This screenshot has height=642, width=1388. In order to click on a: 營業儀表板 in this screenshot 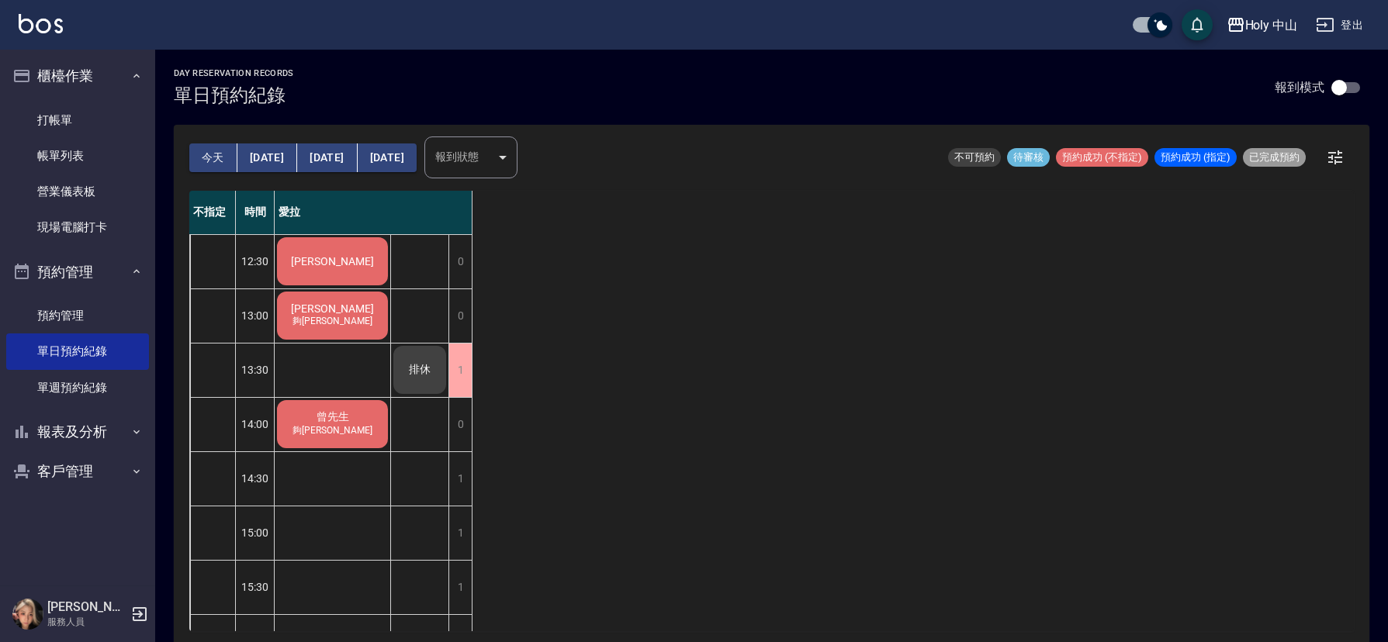, I will do `click(78, 192)`.